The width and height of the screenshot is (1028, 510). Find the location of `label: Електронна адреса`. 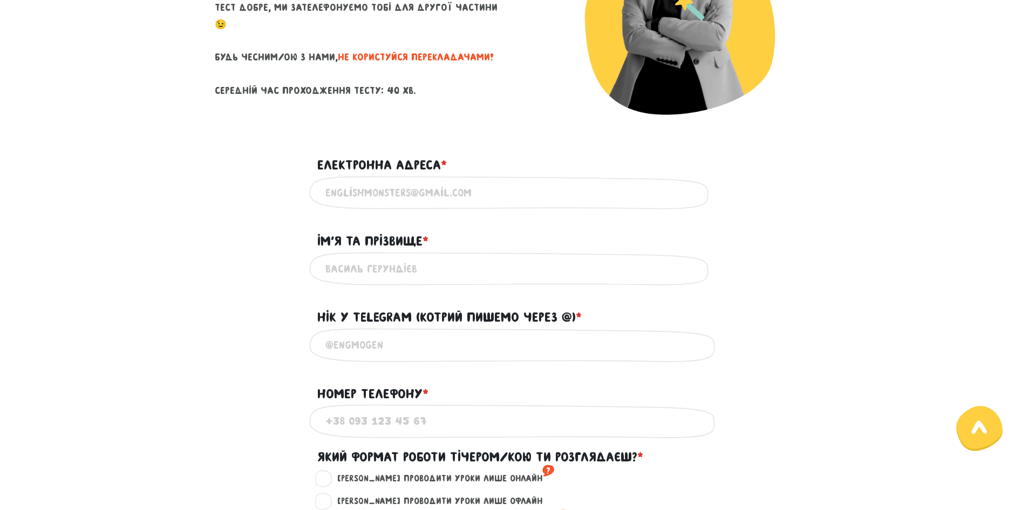

label: Електронна адреса is located at coordinates (382, 165).